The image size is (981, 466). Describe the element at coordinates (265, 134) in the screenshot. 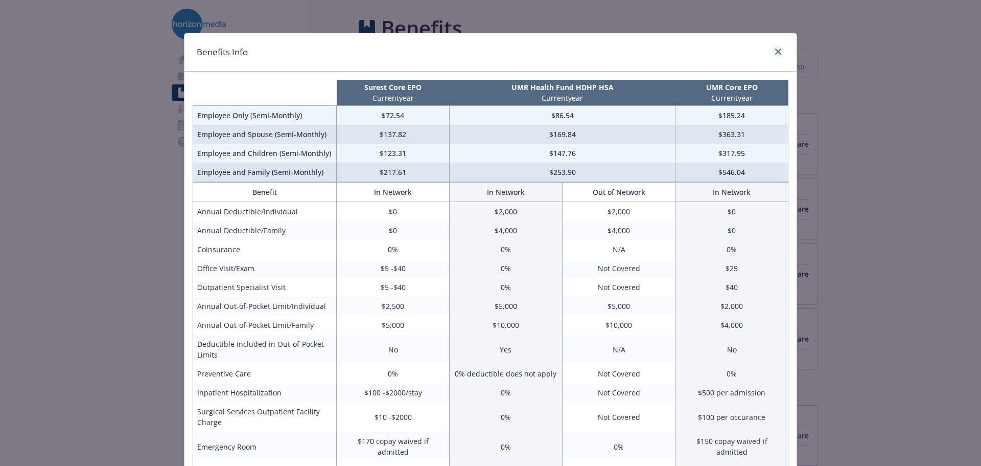

I see `td: Employee and Spouse (Semi-Monthly)` at that location.